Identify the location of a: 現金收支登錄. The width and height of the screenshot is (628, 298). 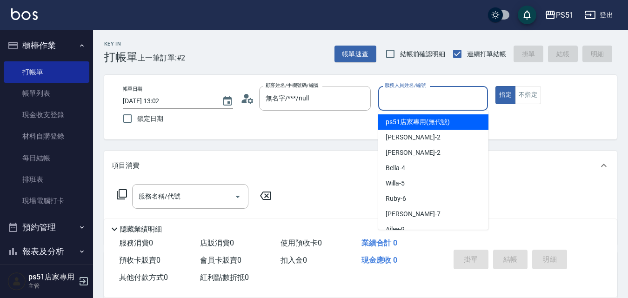
(47, 115).